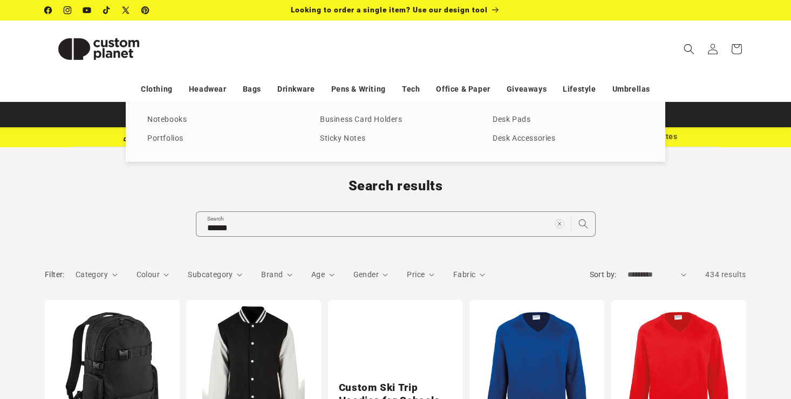 The width and height of the screenshot is (791, 399). Describe the element at coordinates (156, 89) in the screenshot. I see `a: Clothing` at that location.